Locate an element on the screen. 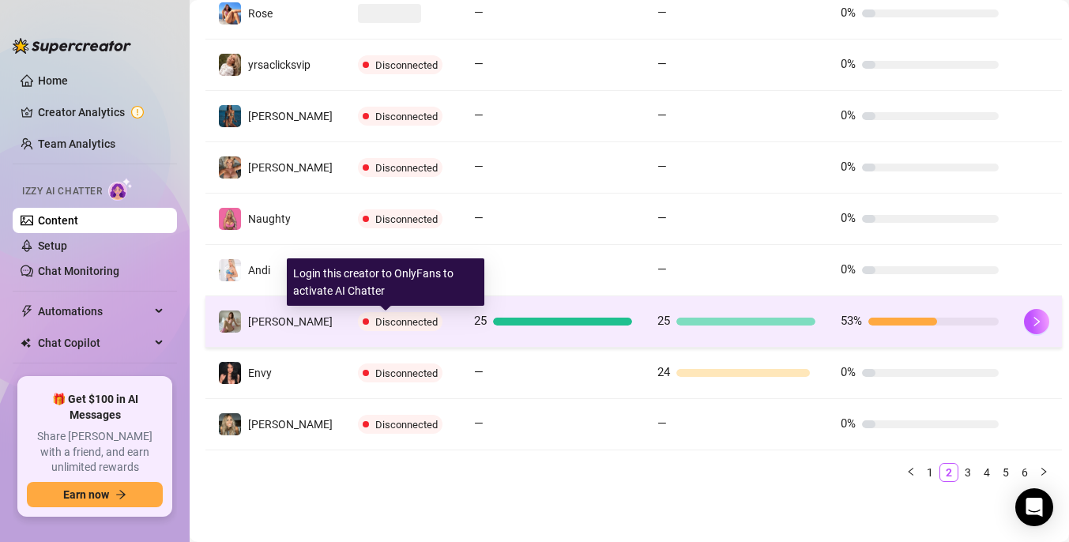 The image size is (1069, 542). li: Previous Page is located at coordinates (911, 473).